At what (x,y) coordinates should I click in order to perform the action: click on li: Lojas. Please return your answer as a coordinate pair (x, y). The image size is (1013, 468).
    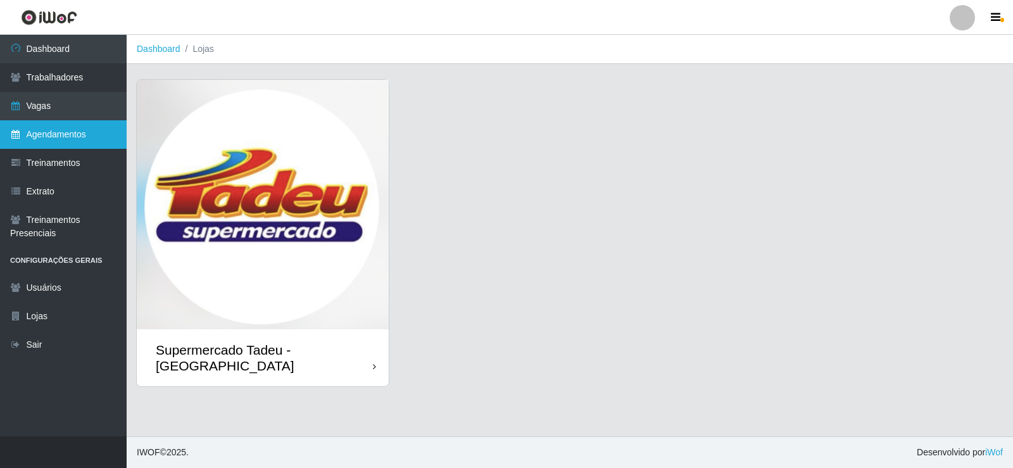
    Looking at the image, I should click on (197, 49).